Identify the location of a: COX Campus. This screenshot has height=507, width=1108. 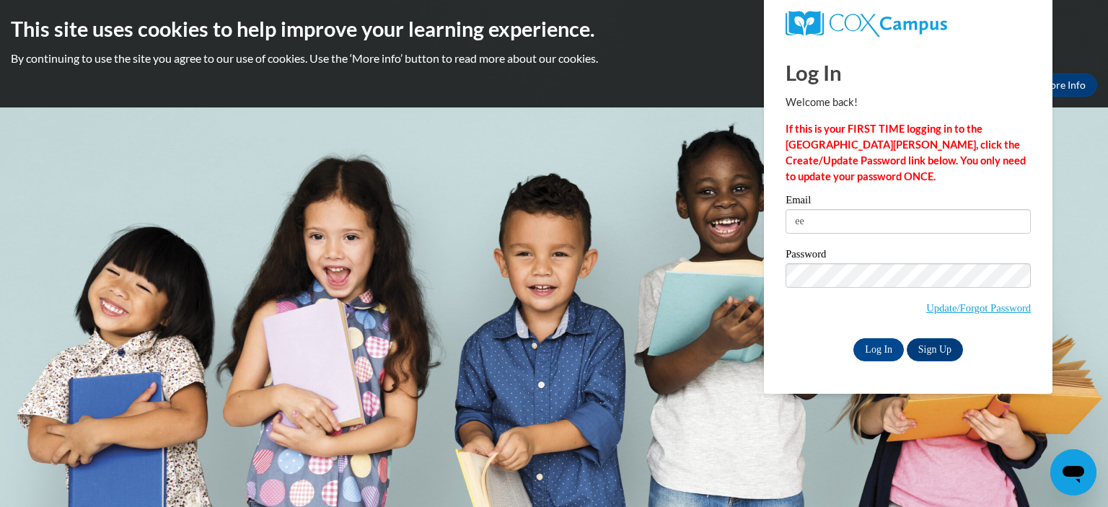
(909, 24).